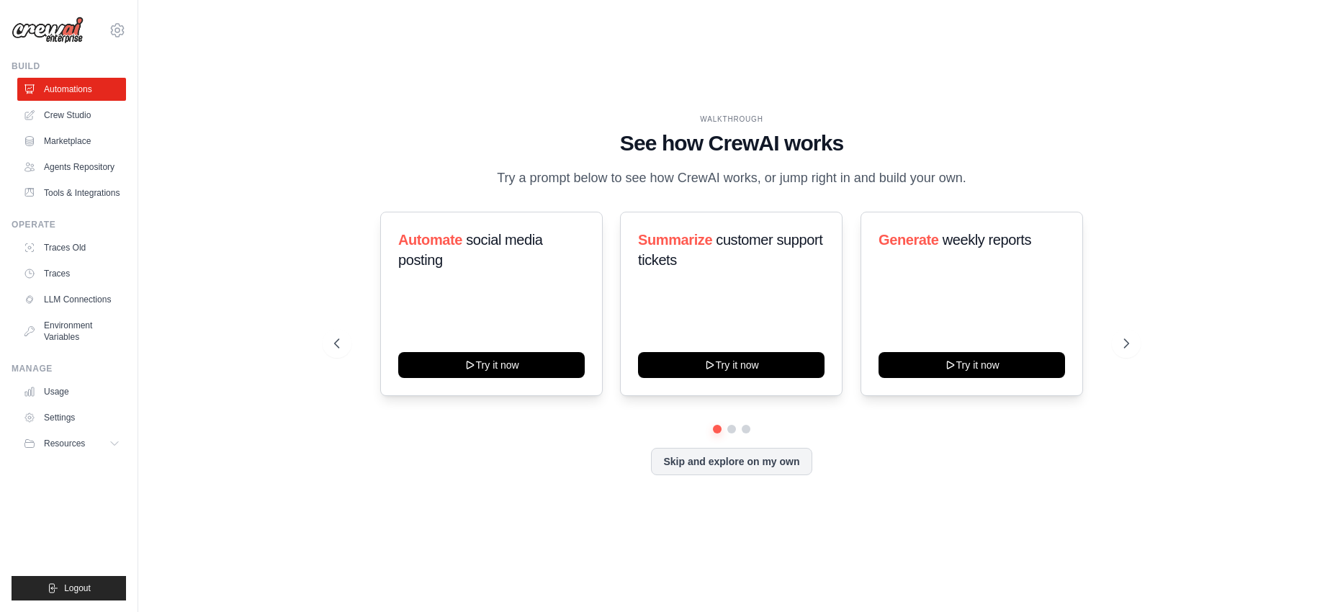  Describe the element at coordinates (71, 274) in the screenshot. I see `a: Traces` at that location.